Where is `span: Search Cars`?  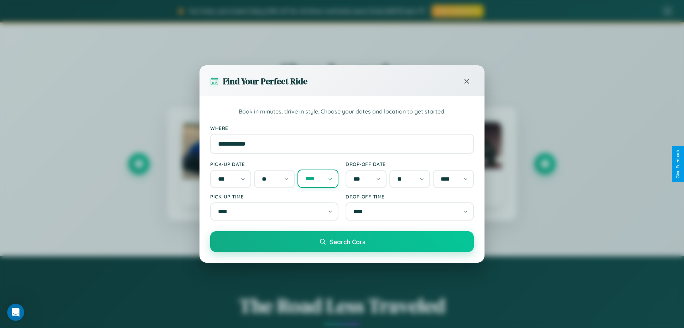 span: Search Cars is located at coordinates (348, 241).